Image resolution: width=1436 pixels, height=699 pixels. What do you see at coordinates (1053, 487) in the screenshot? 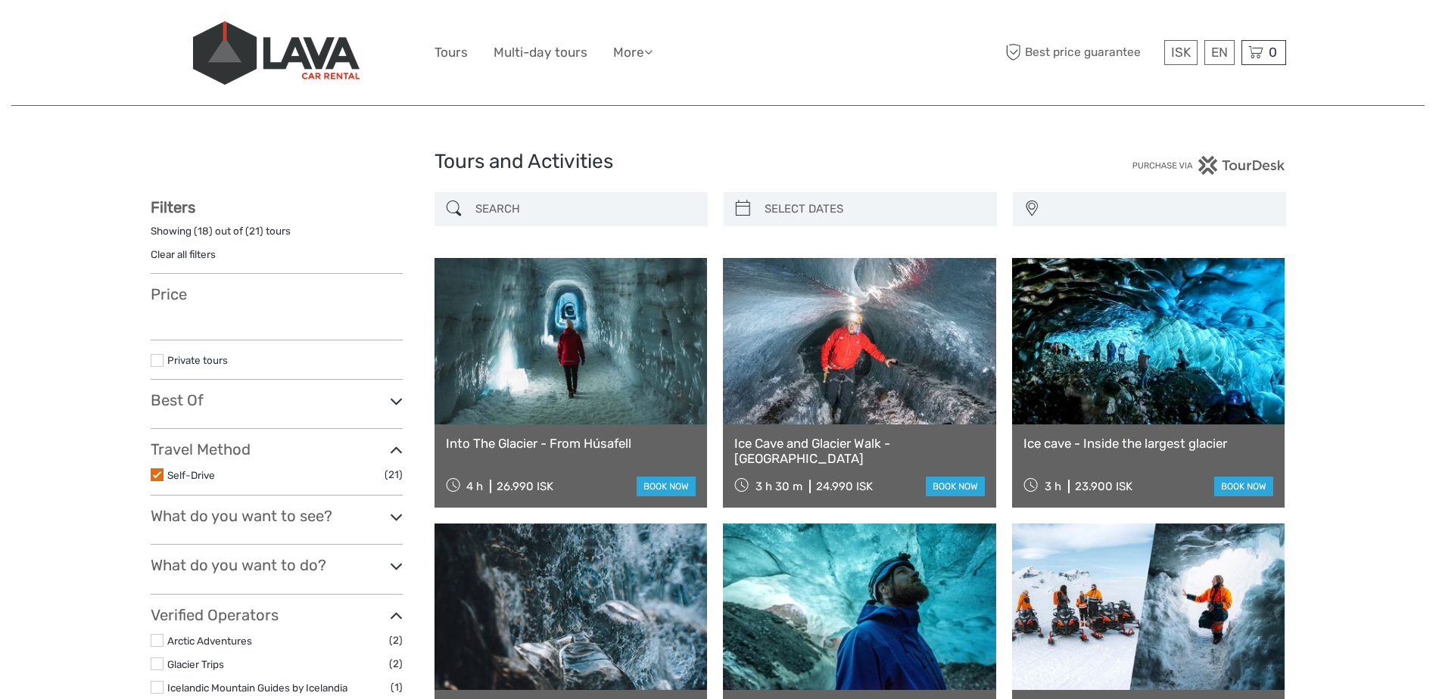
I see `span: 3 h` at bounding box center [1053, 487].